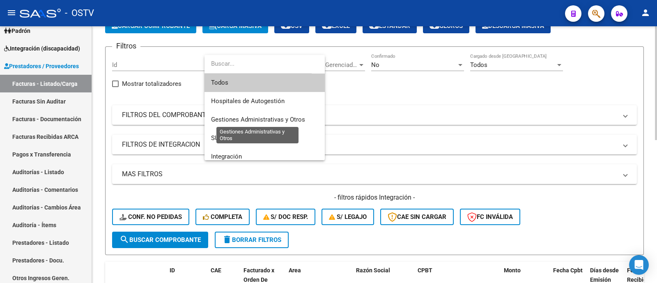 The height and width of the screenshot is (283, 657). What do you see at coordinates (264, 83) in the screenshot?
I see `span: Todos` at bounding box center [264, 83].